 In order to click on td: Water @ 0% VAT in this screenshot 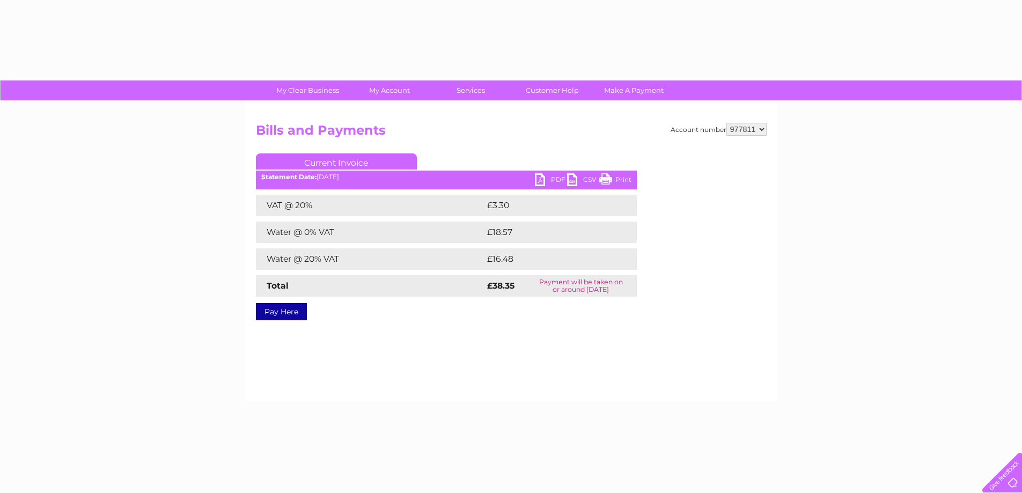, I will do `click(370, 232)`.